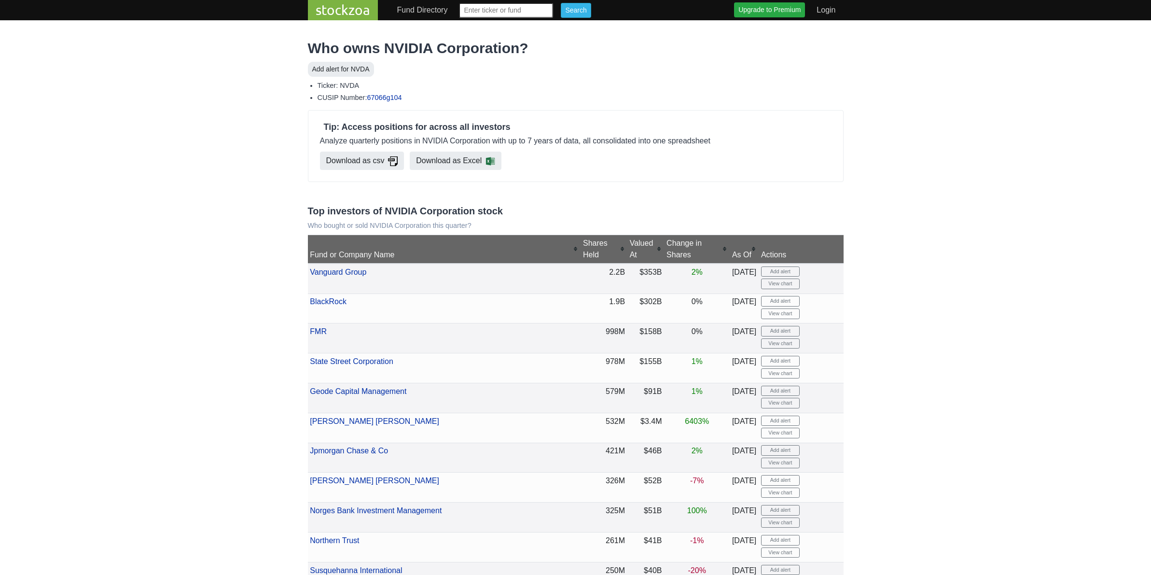 The width and height of the screenshot is (1151, 575). I want to click on a: Upgrade to Premium, so click(769, 10).